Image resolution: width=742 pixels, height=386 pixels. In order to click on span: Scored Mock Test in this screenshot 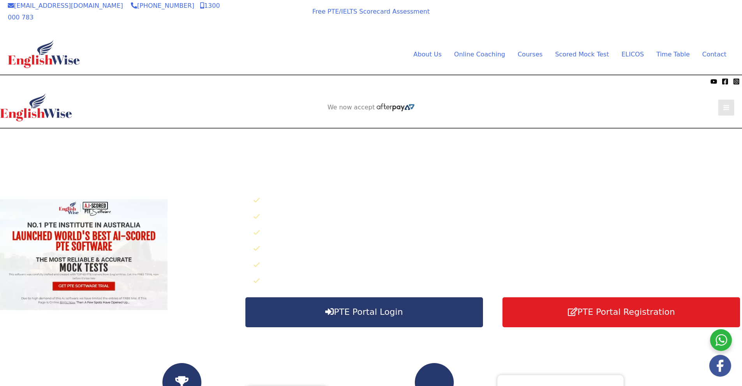, I will do `click(582, 54)`.